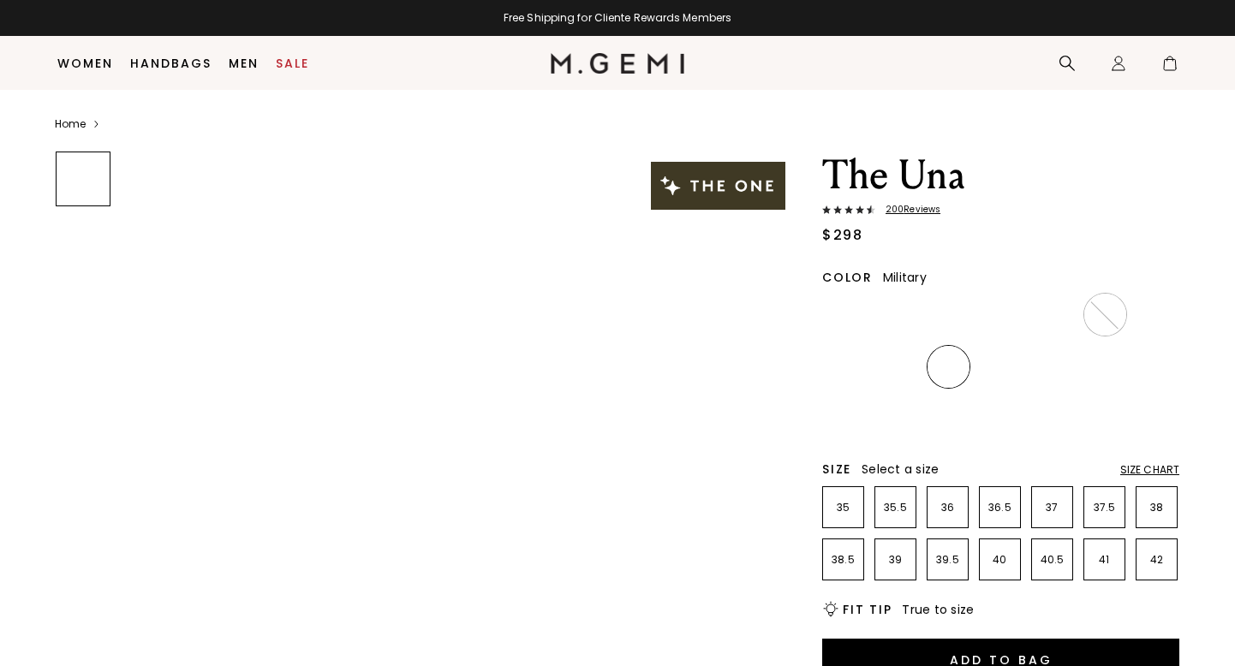 This screenshot has width=1235, height=666. Describe the element at coordinates (905, 278) in the screenshot. I see `span: Military` at that location.